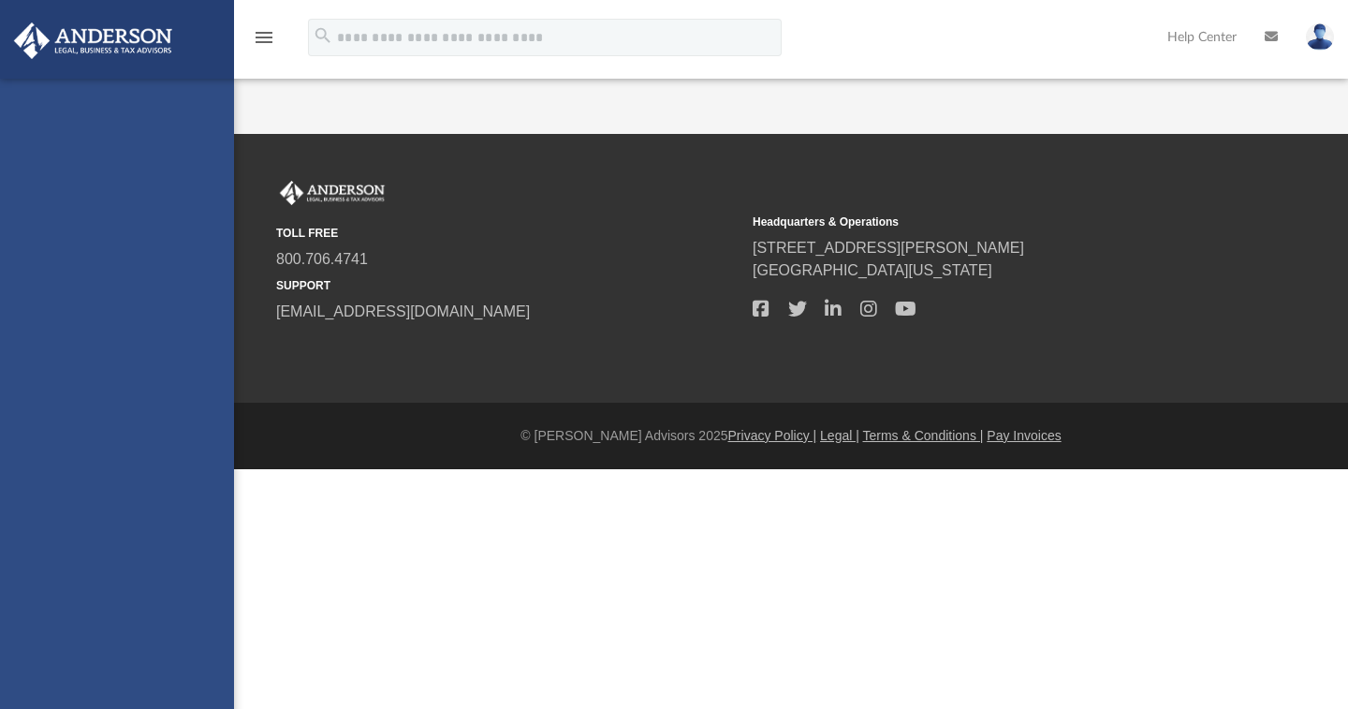 The image size is (1348, 709). I want to click on i: menu, so click(264, 37).